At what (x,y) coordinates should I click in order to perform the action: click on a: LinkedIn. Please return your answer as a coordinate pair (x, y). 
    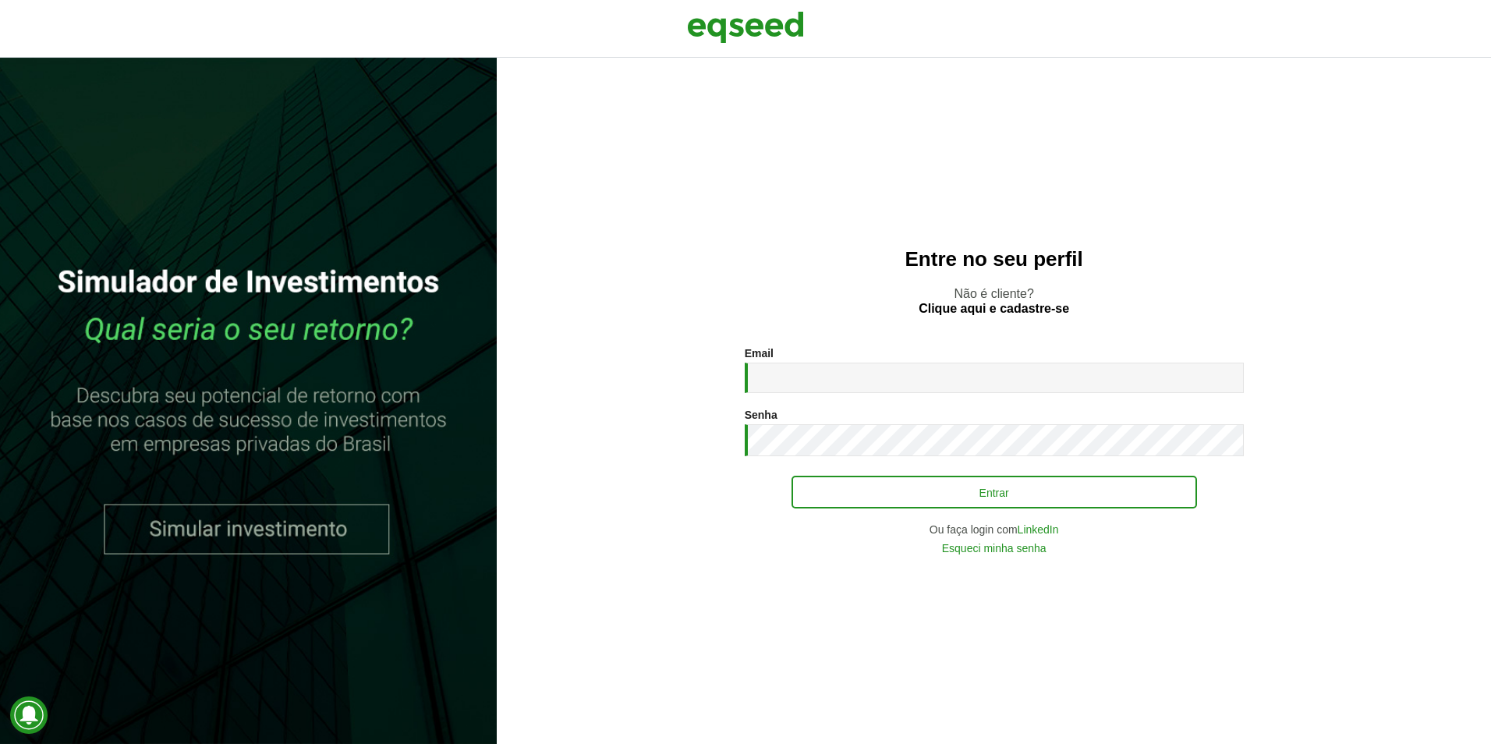
    Looking at the image, I should click on (1038, 530).